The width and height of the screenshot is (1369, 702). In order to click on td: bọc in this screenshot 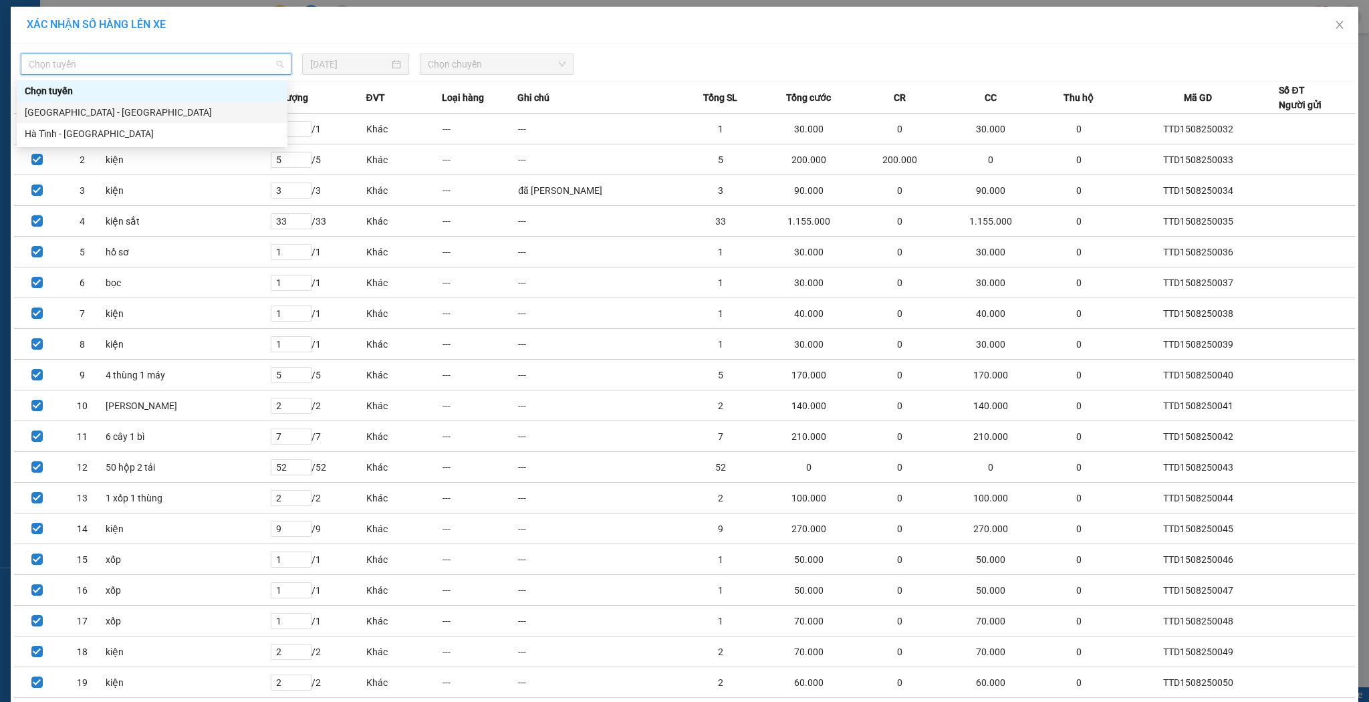, I will do `click(187, 283)`.